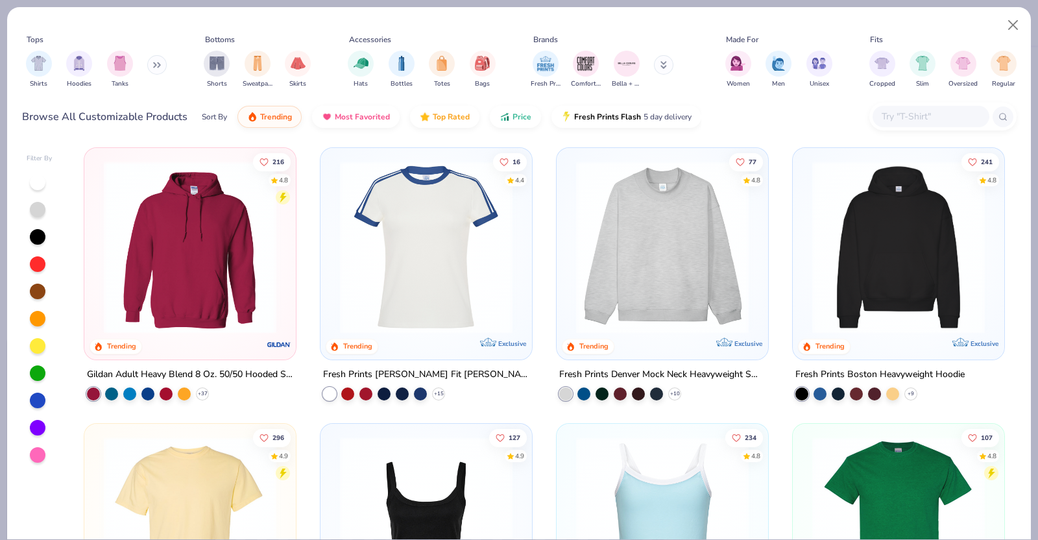 The image size is (1038, 540). I want to click on div: Bottoms, so click(220, 40).